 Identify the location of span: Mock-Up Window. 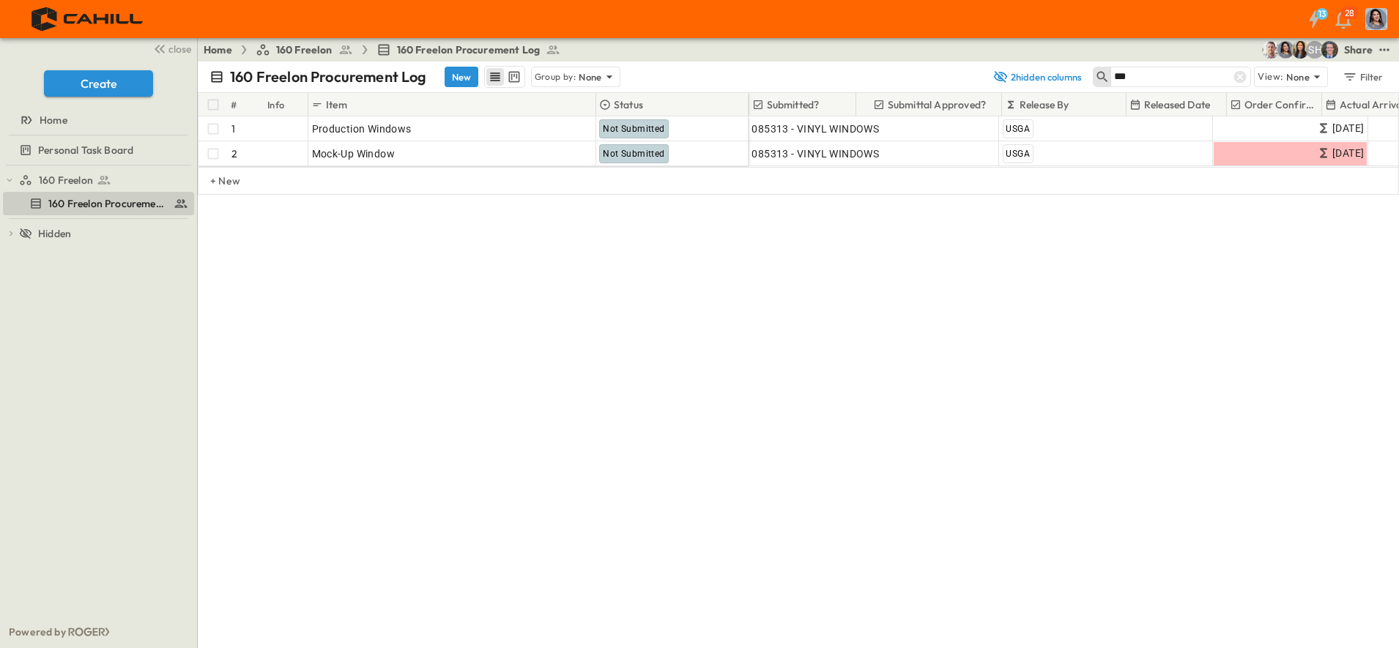
(354, 154).